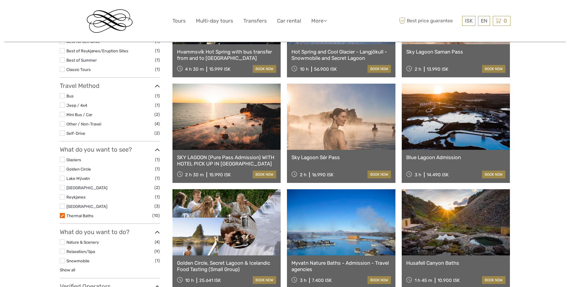 This screenshot has width=570, height=287. I want to click on a: Thermal Baths, so click(80, 215).